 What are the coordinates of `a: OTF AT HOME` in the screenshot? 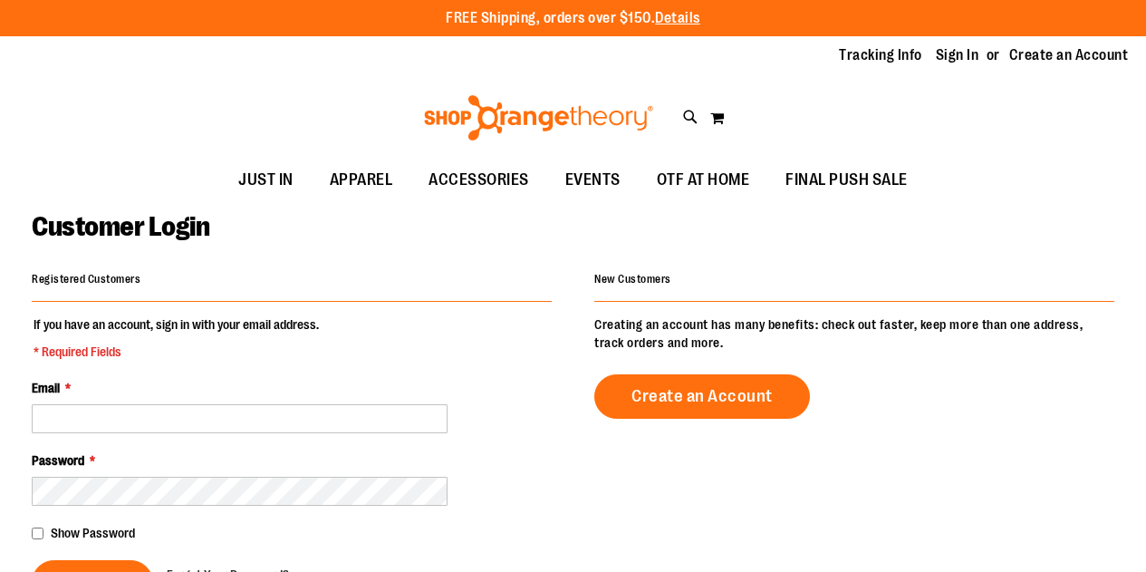 It's located at (703, 180).